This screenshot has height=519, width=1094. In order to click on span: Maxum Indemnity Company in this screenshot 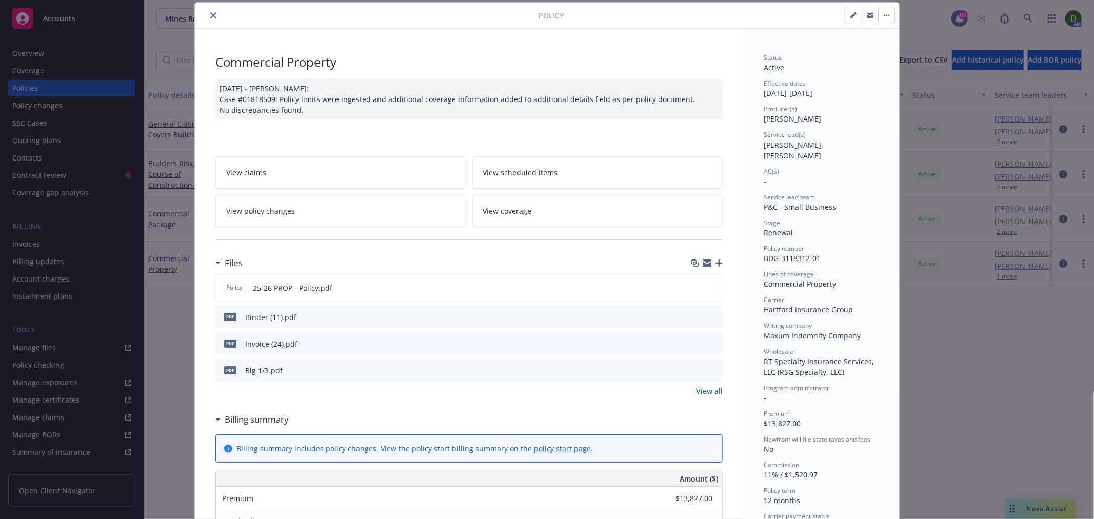, I will do `click(812, 336)`.